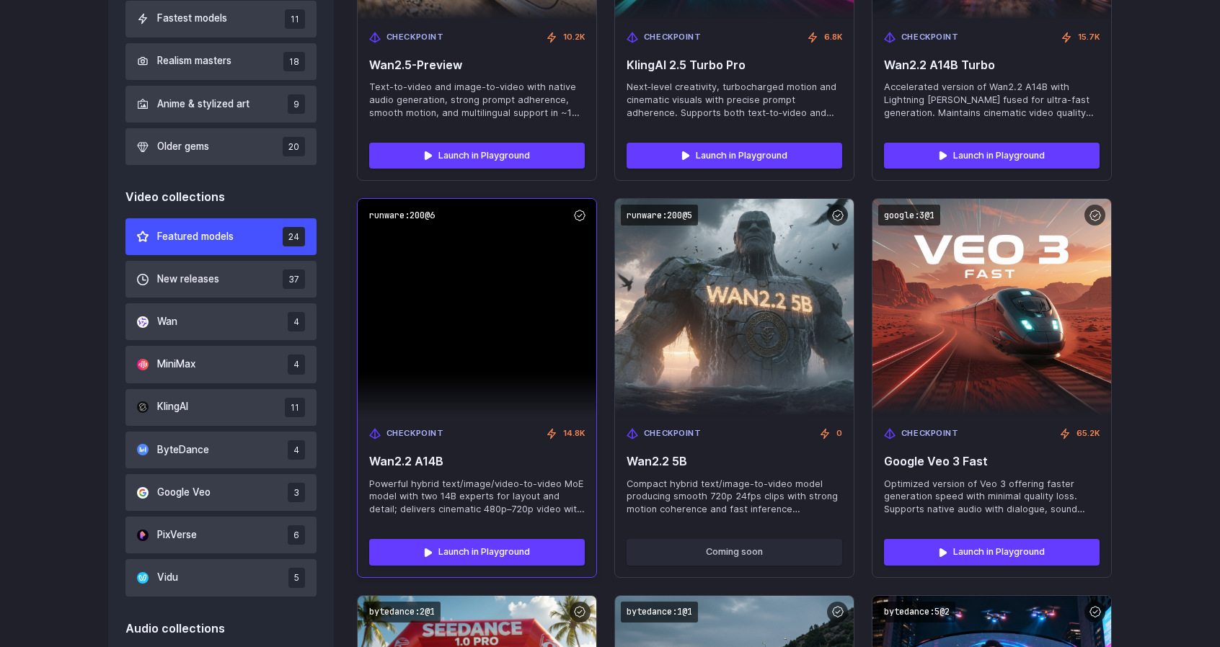  Describe the element at coordinates (221, 279) in the screenshot. I see `button: New releases 37` at that location.